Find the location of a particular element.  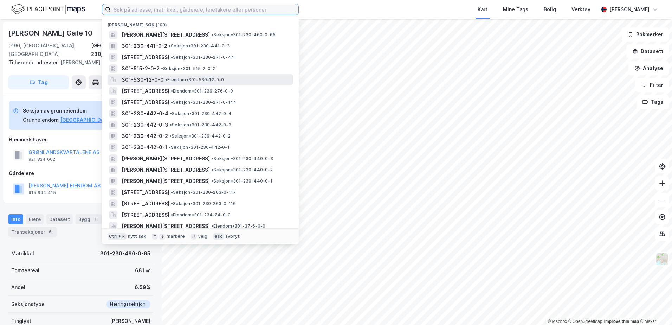

div: Chat Widget is located at coordinates (654, 308).